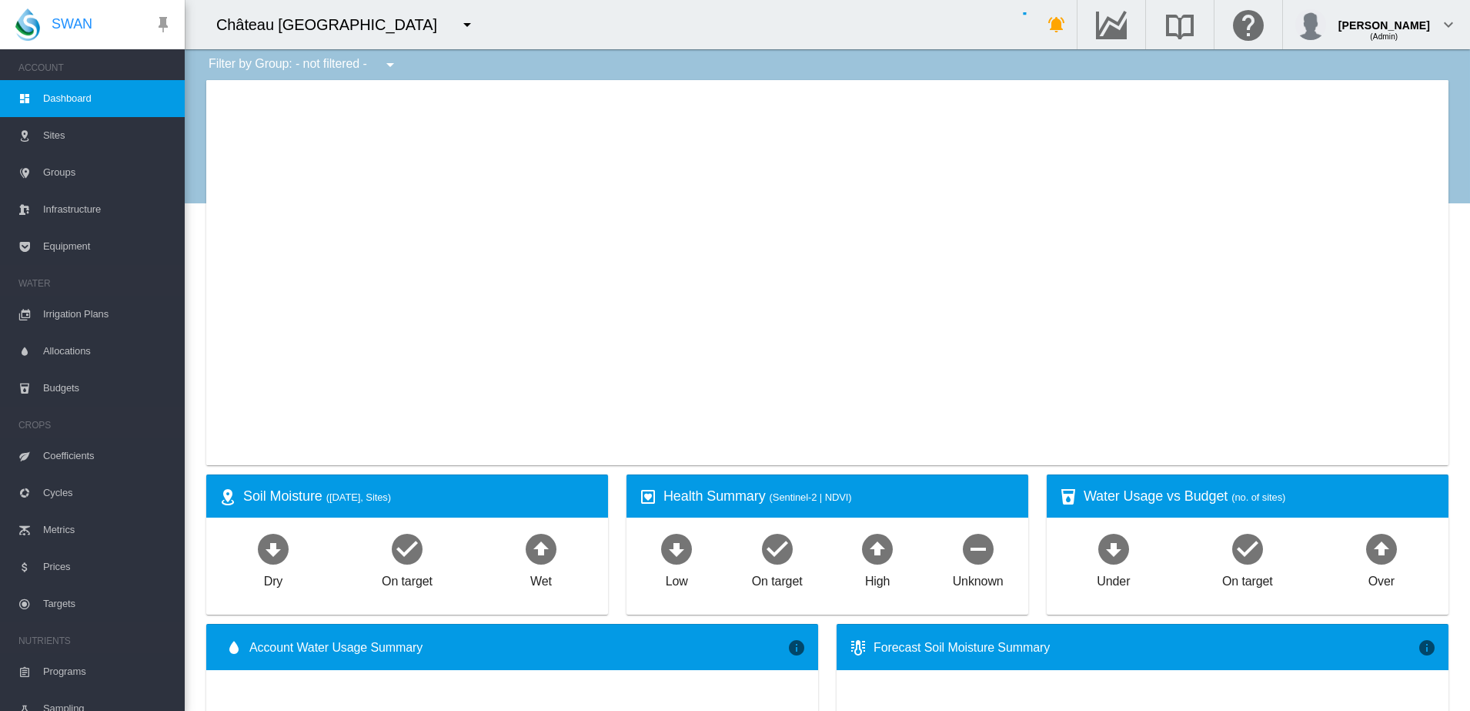  I want to click on md-icon: icon-thermometer-lines, so click(858, 647).